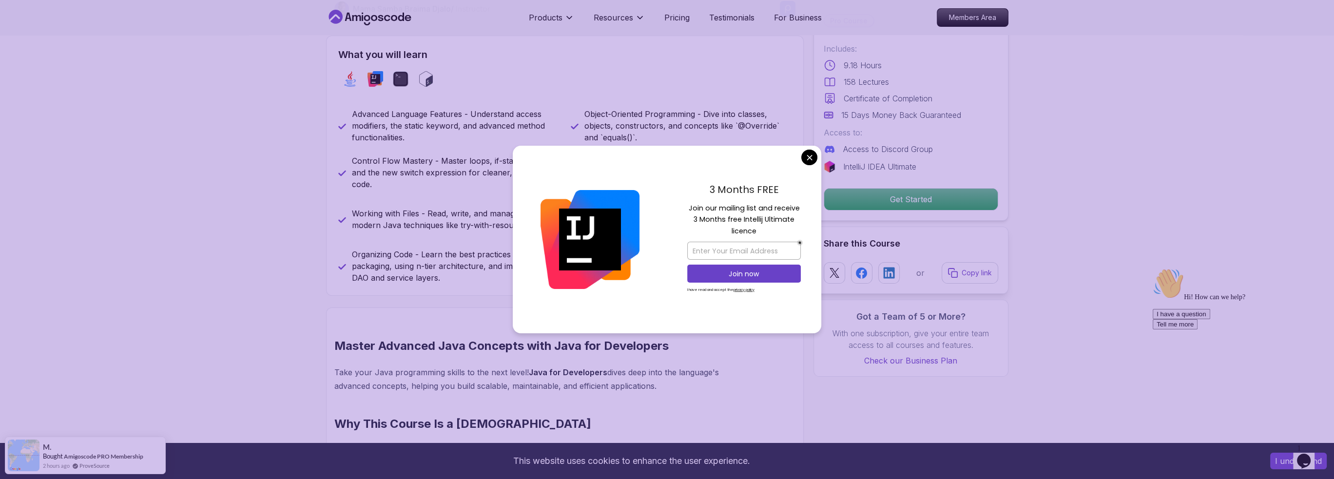 The image size is (1334, 479). What do you see at coordinates (631, 461) in the screenshot?
I see `div: This website uses cookies to enhance the user experience.` at bounding box center [631, 461].